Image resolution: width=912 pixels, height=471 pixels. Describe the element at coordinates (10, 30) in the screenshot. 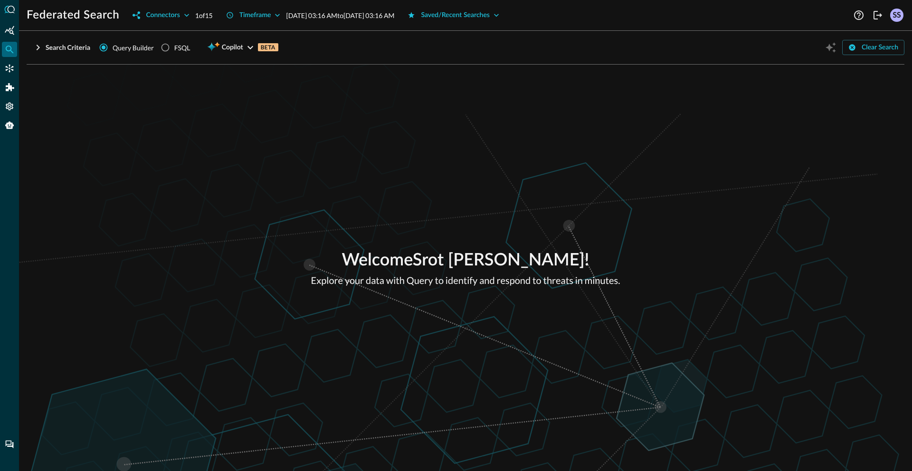

I see `div: Summary Insights` at that location.